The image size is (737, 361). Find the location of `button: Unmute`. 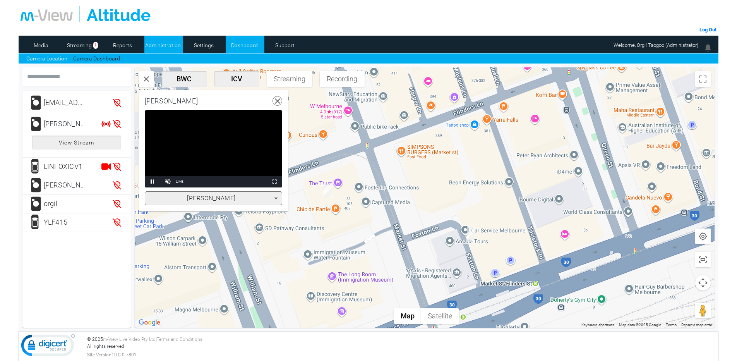

button: Unmute is located at coordinates (168, 181).